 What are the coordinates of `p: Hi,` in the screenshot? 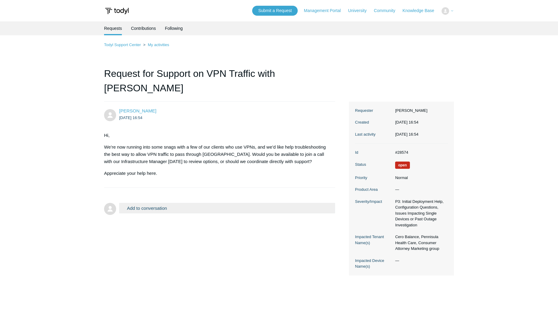 It's located at (217, 136).